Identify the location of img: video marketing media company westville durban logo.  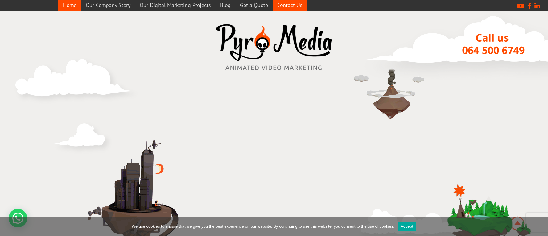
(274, 47).